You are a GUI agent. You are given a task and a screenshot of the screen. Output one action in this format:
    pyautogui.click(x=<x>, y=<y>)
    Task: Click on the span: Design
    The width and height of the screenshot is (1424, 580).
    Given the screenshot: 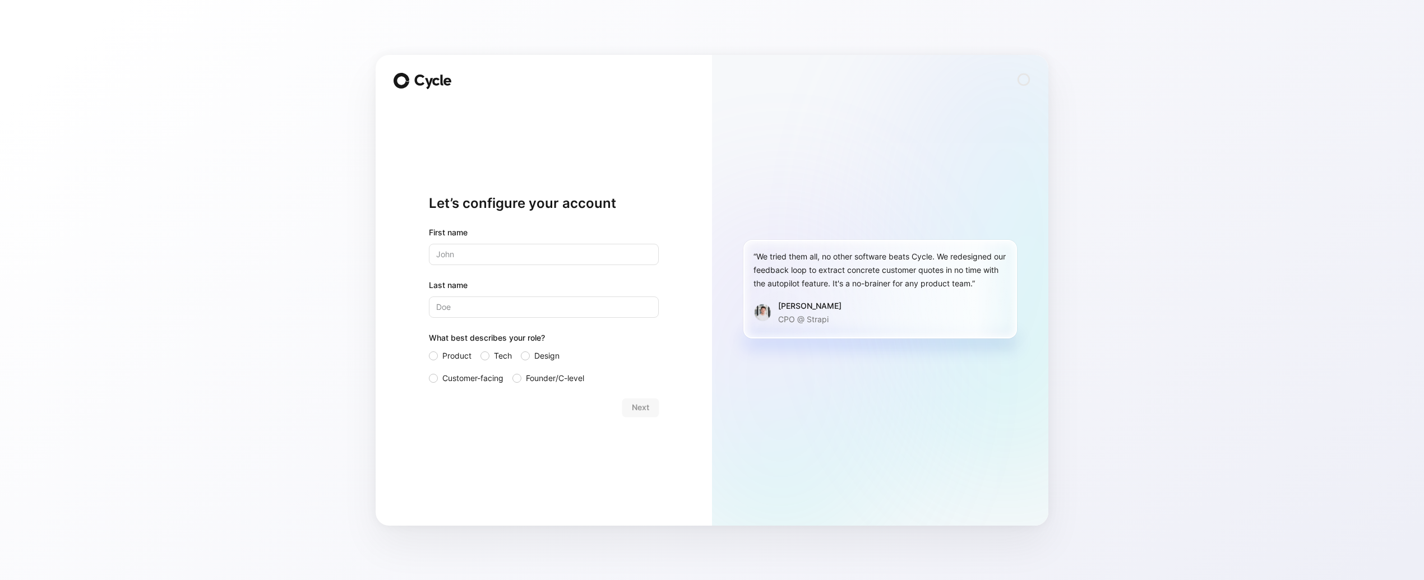 What is the action you would take?
    pyautogui.click(x=547, y=356)
    